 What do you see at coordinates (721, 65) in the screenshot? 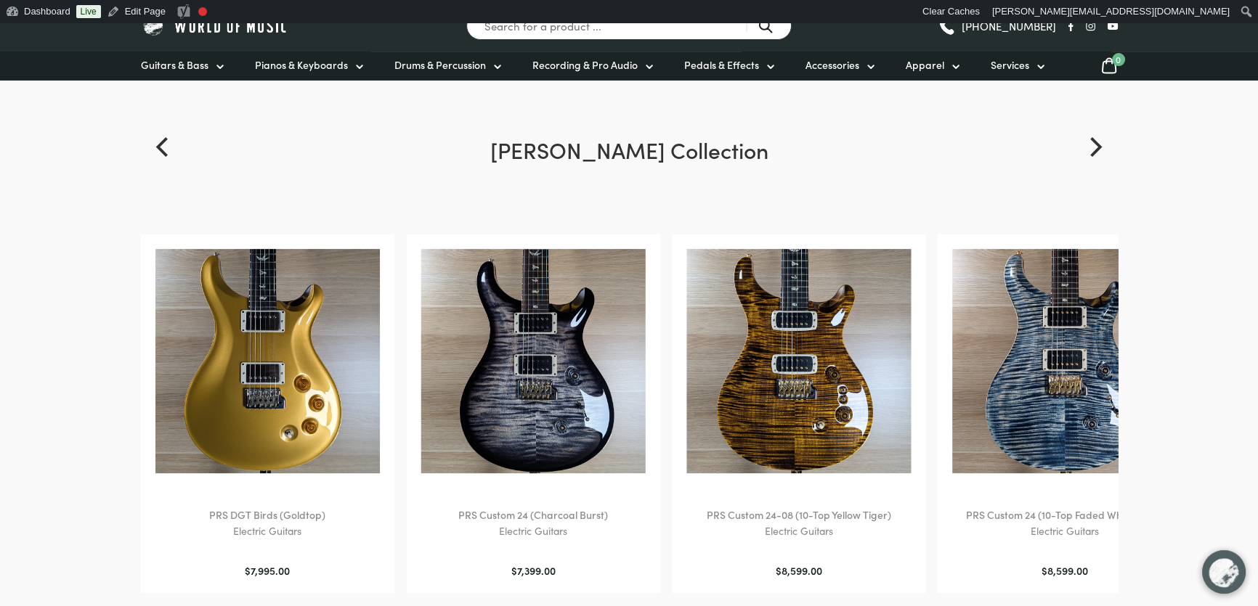
I see `span: Pedals & Effects` at bounding box center [721, 65].